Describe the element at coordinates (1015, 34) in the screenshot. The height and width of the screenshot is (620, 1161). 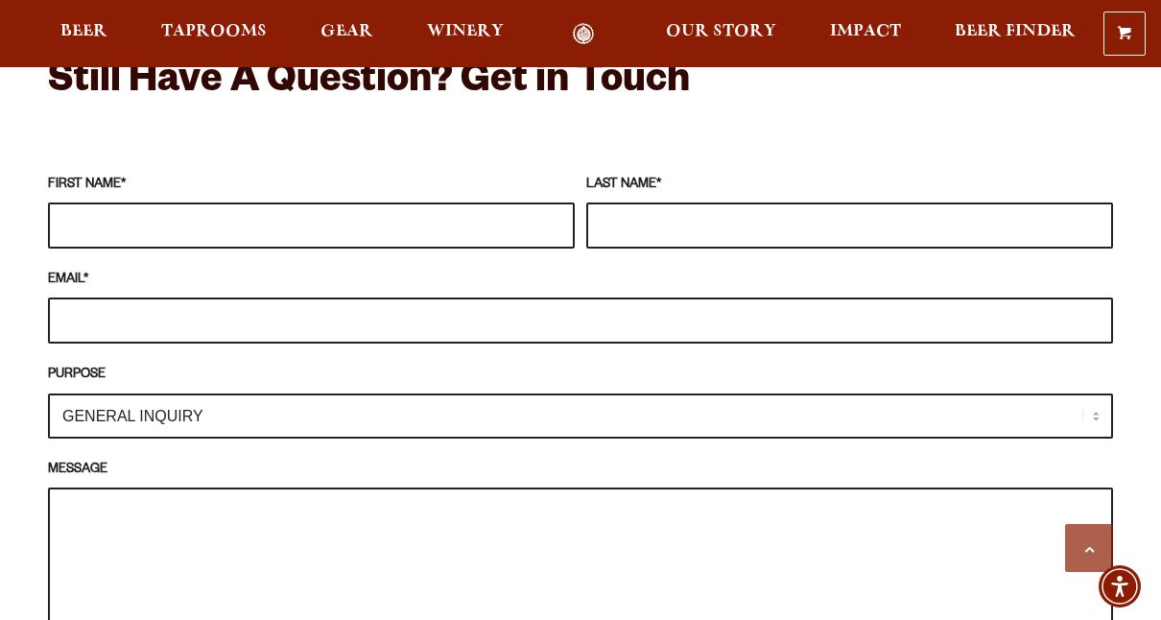
I see `a: Beer Finder` at that location.